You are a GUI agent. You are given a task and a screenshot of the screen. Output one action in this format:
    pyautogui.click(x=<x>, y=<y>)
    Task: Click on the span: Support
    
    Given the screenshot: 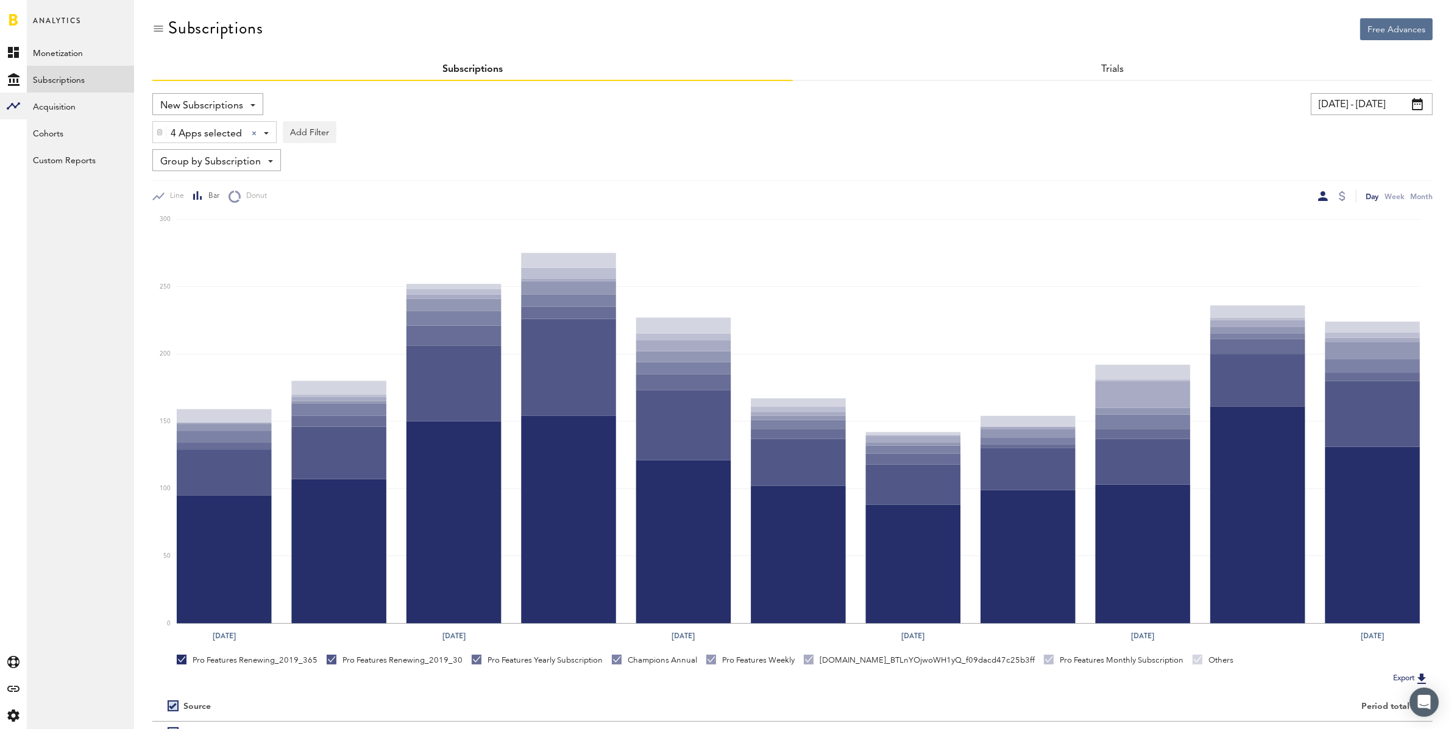 What is the action you would take?
    pyautogui.click(x=48, y=14)
    